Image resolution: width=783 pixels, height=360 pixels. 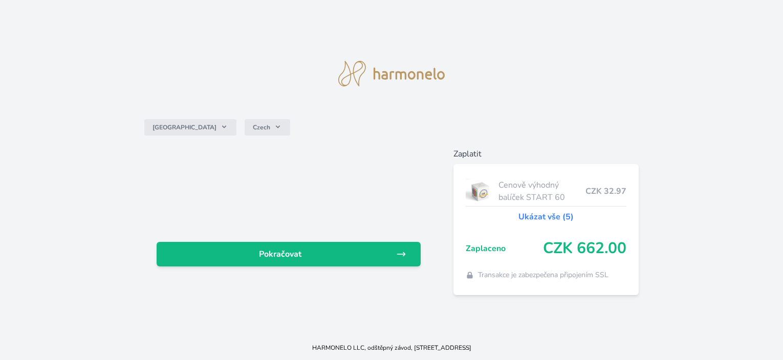 I want to click on span: Zaplaceno, so click(x=505, y=249).